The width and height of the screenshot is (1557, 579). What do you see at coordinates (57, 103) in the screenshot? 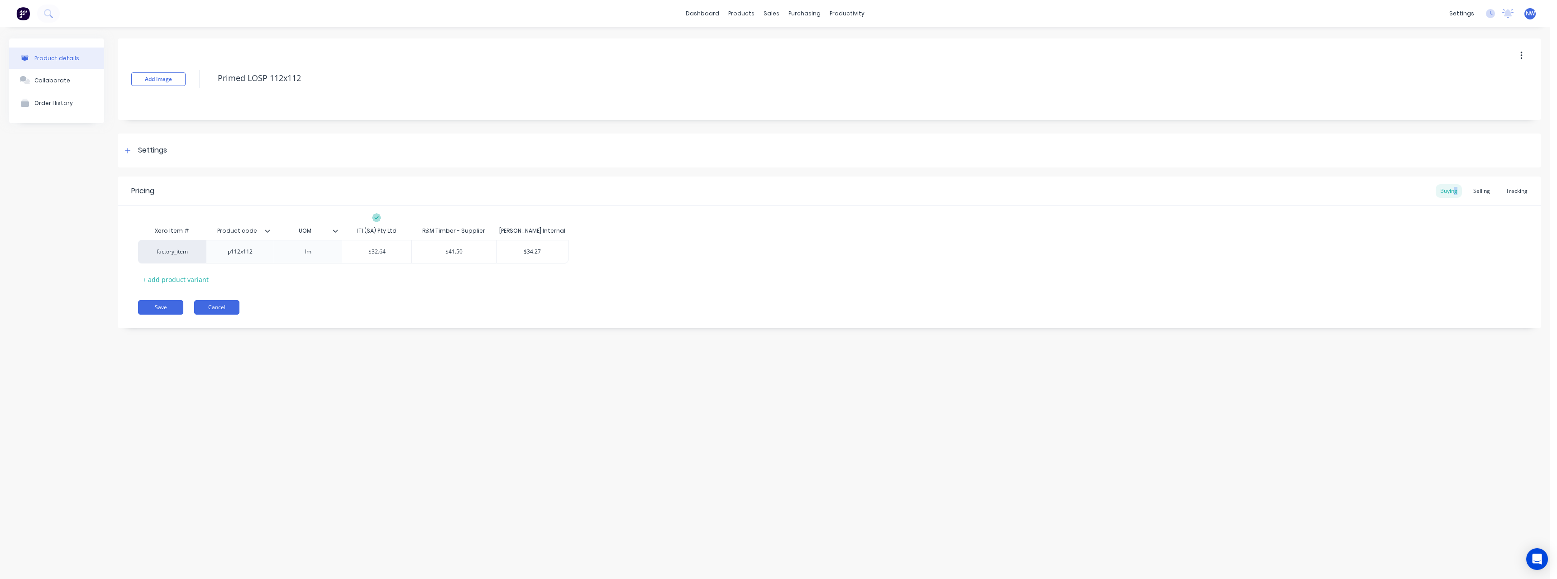
I see `button: Order History` at bounding box center [57, 103].